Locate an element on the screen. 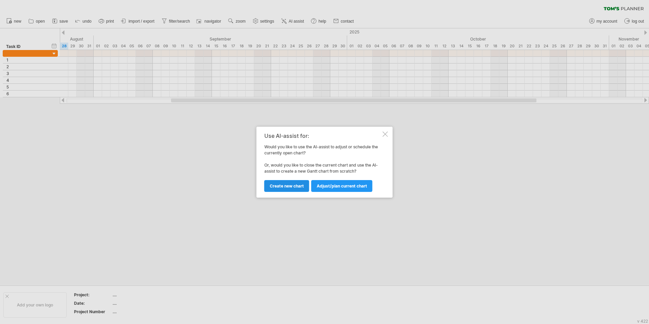 This screenshot has width=649, height=324. span: Adjust/plan current chart is located at coordinates (342, 186).